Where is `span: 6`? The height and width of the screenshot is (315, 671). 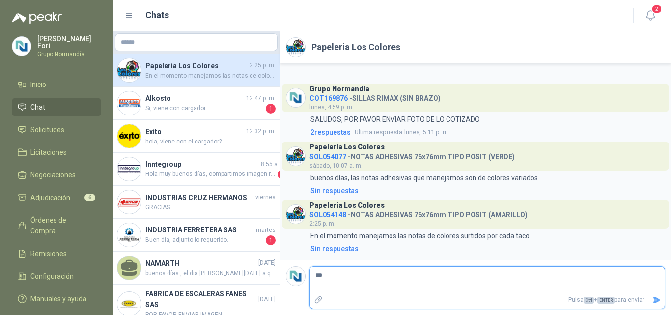 span: 6 is located at coordinates (90, 198).